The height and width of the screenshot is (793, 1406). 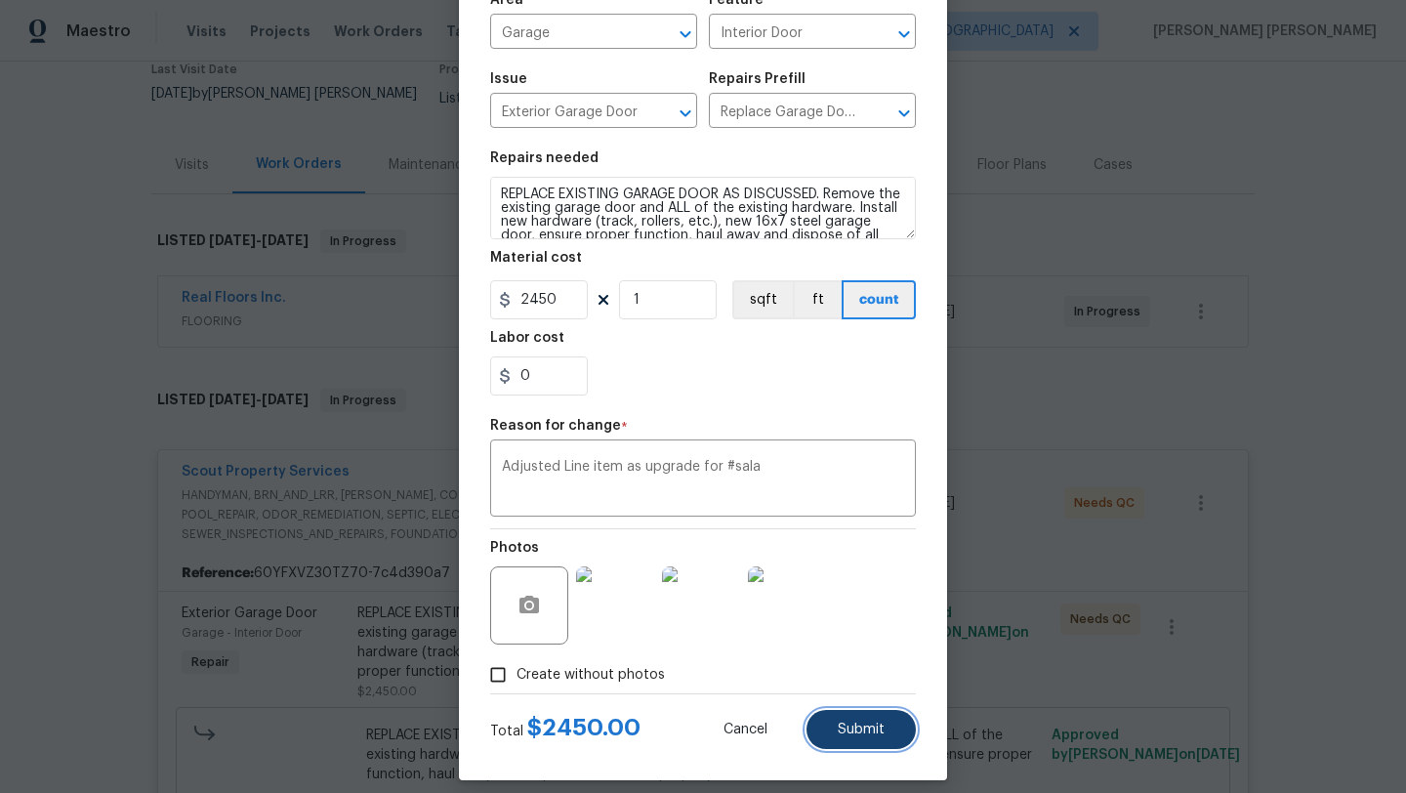 I want to click on button: sqft, so click(x=763, y=300).